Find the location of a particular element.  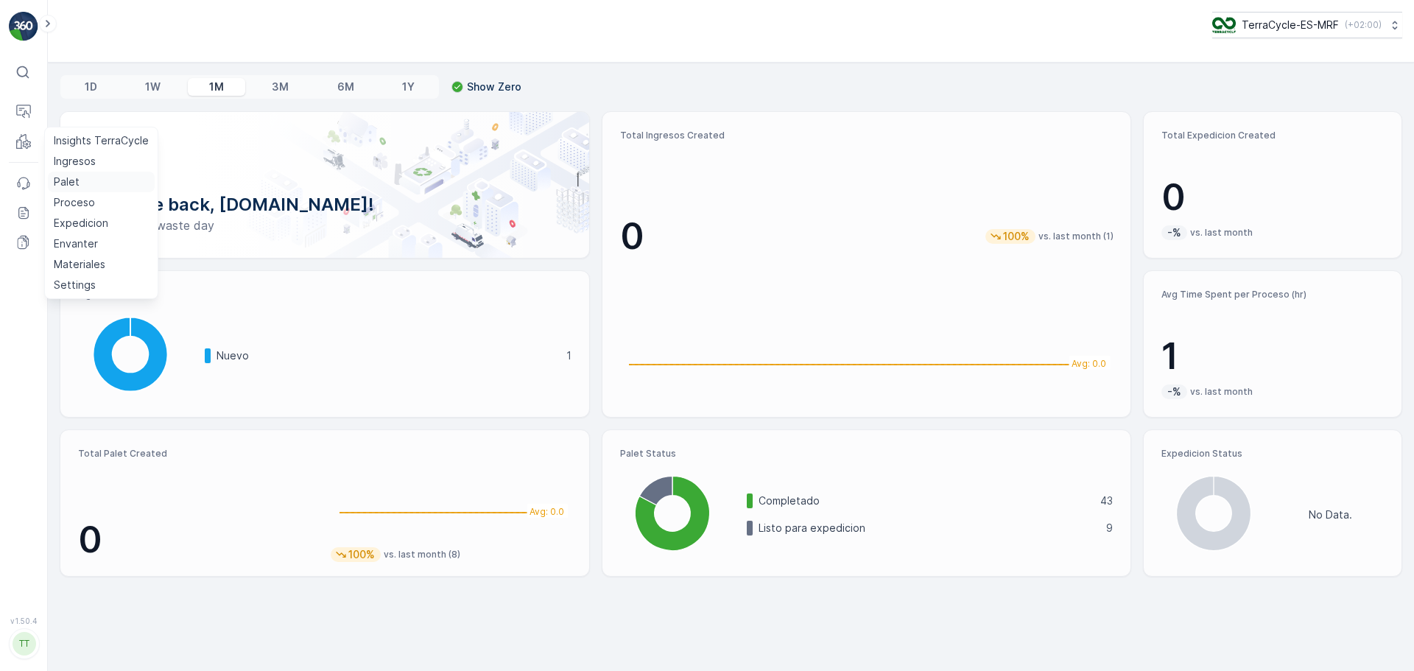

p: Total Expedicion Created is located at coordinates (1273, 136).